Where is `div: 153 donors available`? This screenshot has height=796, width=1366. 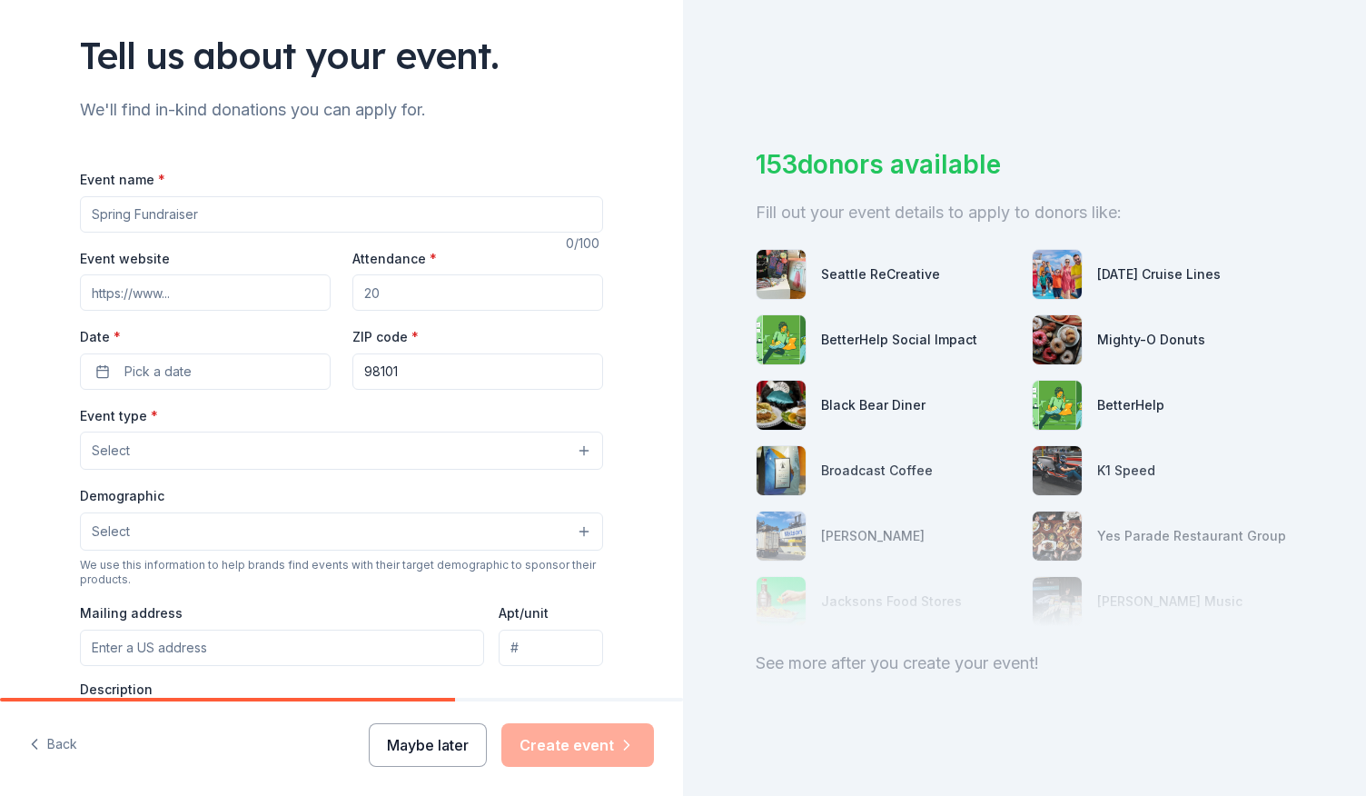 div: 153 donors available is located at coordinates (1024, 164).